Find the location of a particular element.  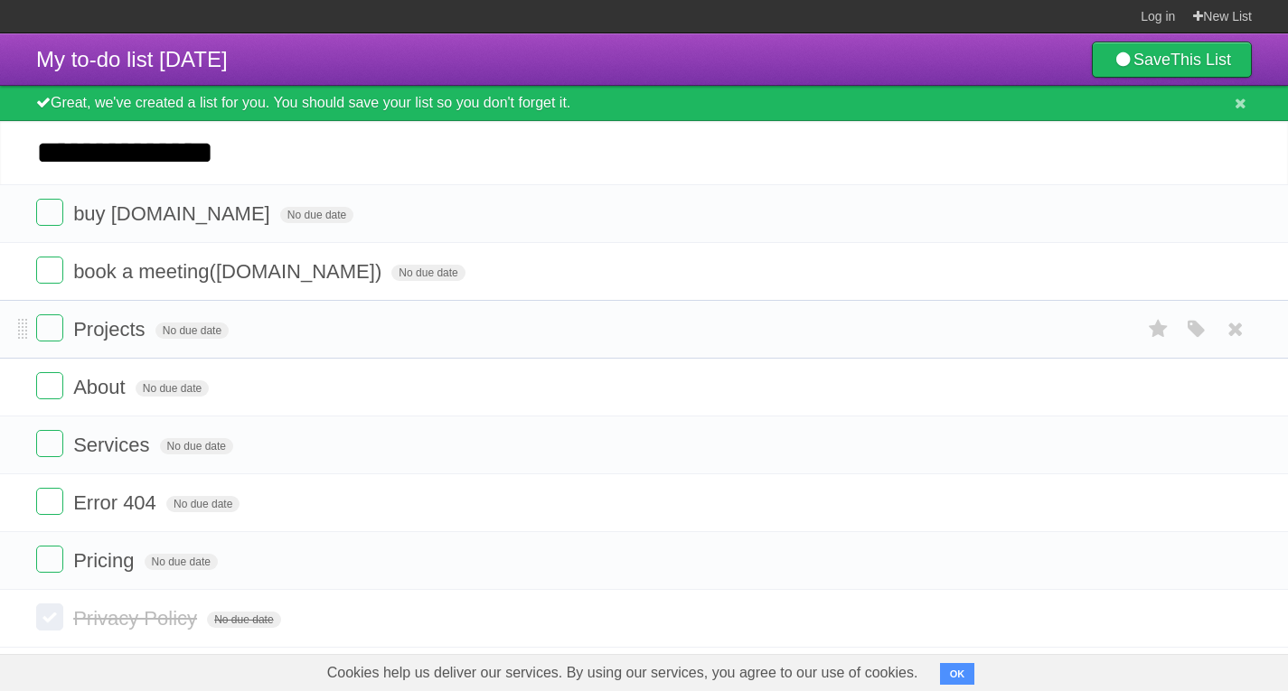

span: Services is located at coordinates (113, 445).